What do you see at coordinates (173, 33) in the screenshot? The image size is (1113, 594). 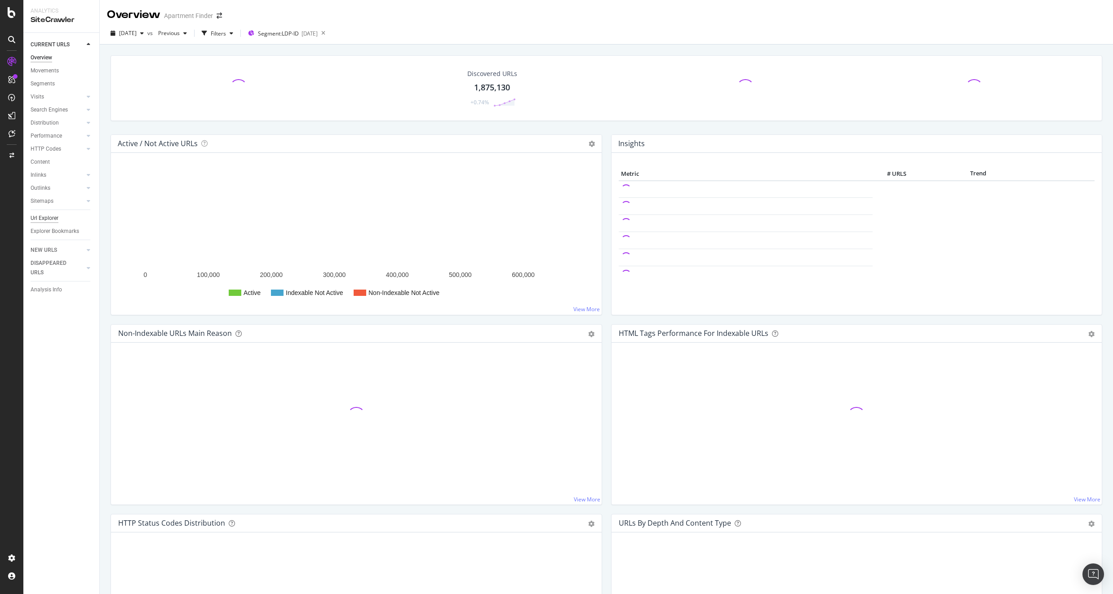 I see `button: Previous` at bounding box center [173, 33].